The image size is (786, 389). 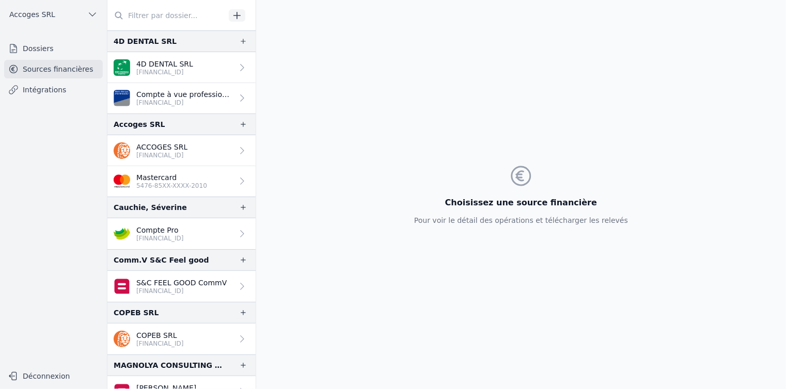 What do you see at coordinates (136, 313) in the screenshot?
I see `div: COPEB SRL` at bounding box center [136, 313].